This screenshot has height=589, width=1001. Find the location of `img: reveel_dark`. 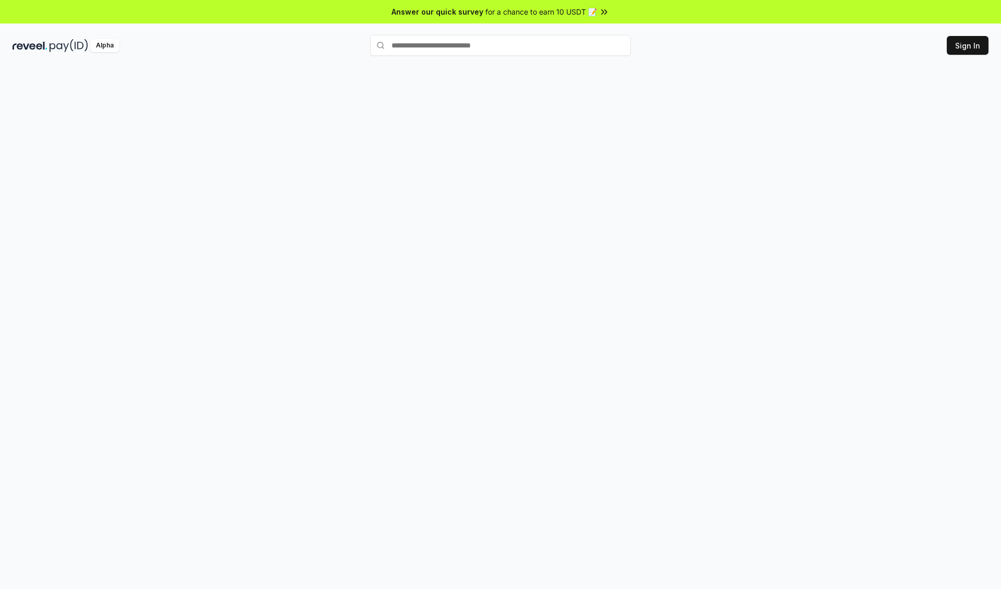

img: reveel_dark is located at coordinates (30, 45).